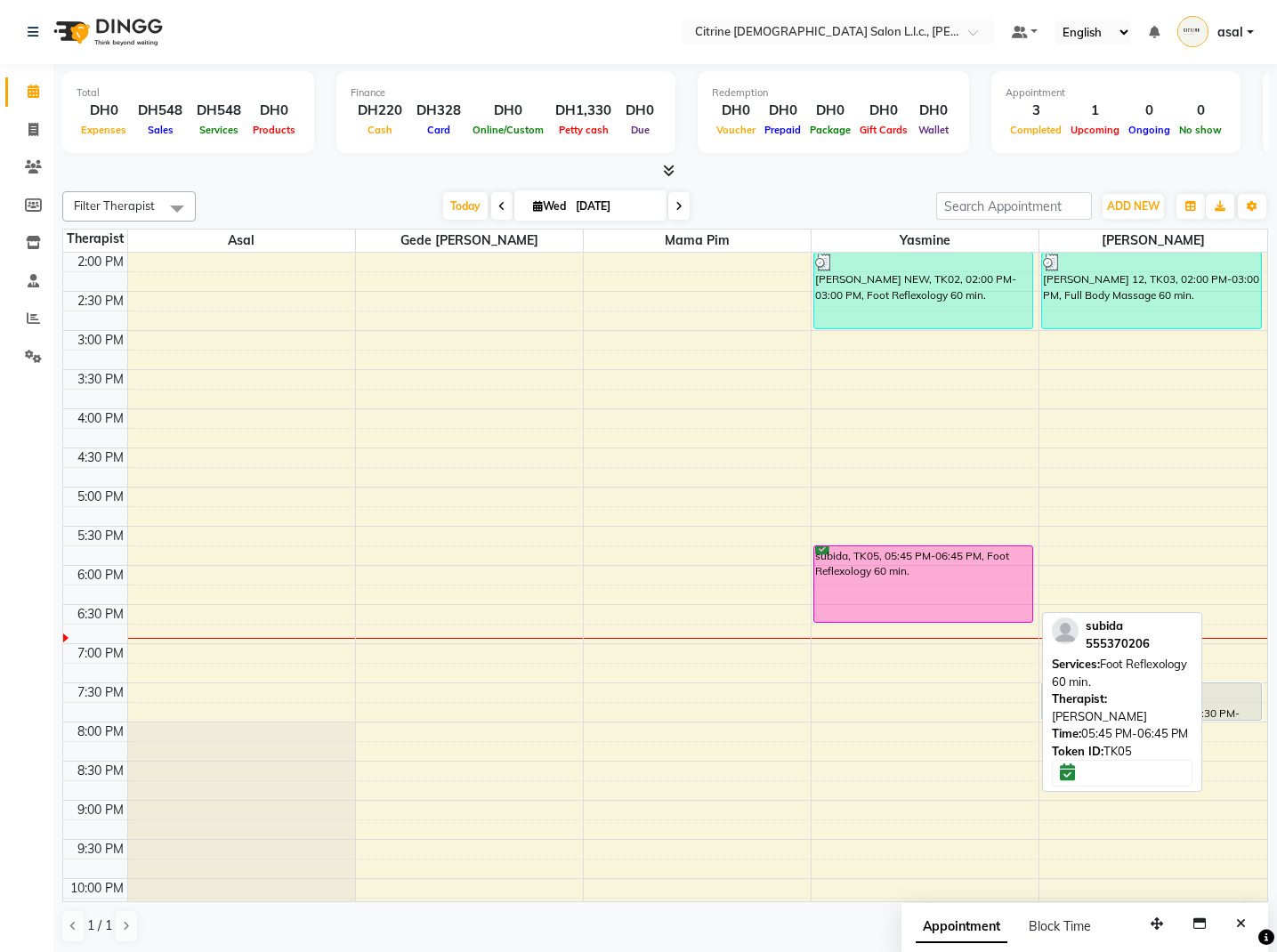  What do you see at coordinates (584, 130) in the screenshot?
I see `span: Petty cash` at bounding box center [584, 130].